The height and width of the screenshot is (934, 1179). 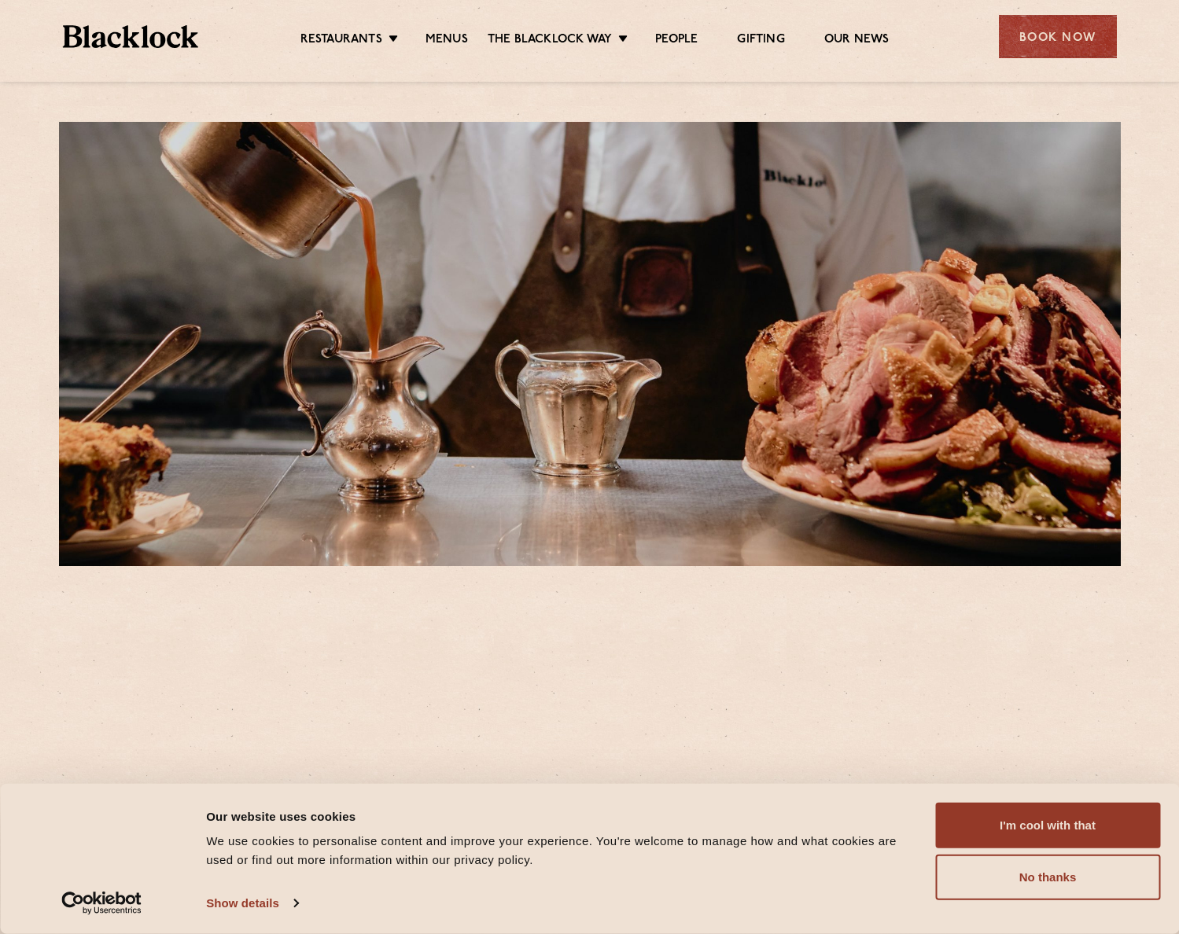 I want to click on button: I'm cool with that, so click(x=1048, y=826).